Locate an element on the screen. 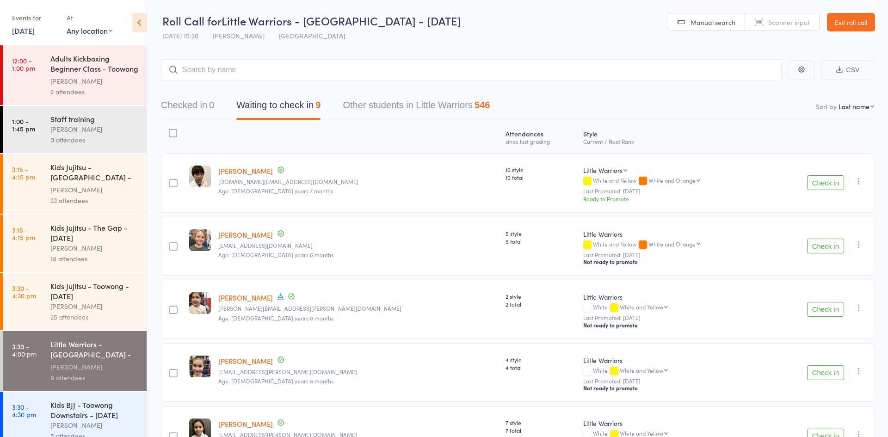  small: seek.for.place@gmail.com is located at coordinates (358, 182).